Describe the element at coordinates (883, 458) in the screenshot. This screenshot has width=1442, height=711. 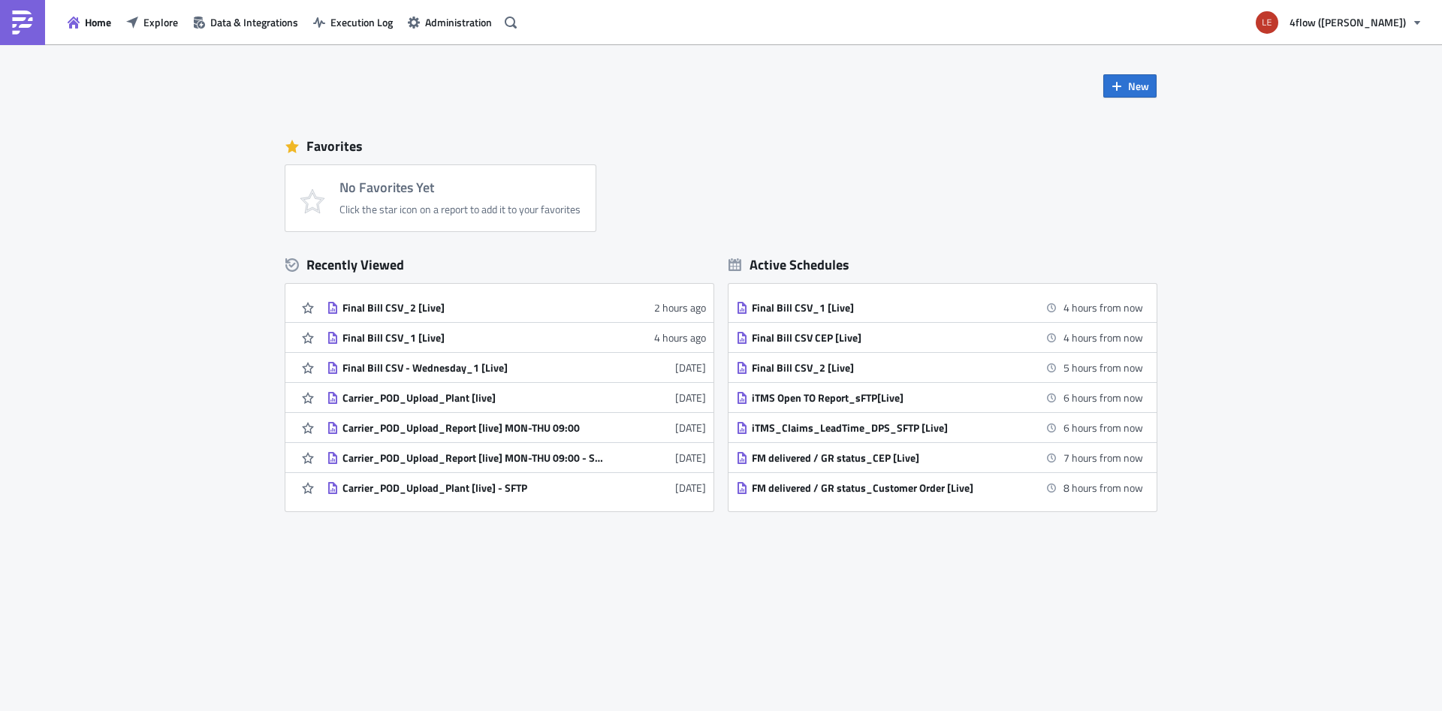
I see `div: FM delivered / GR status_CEP [Live]` at that location.